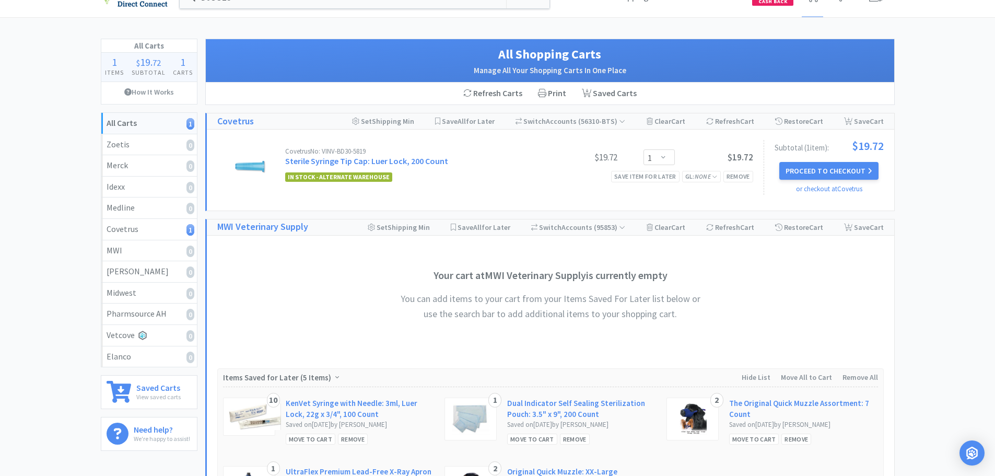 The width and height of the screenshot is (995, 476). Describe the element at coordinates (149, 357) in the screenshot. I see `div: Elanco` at that location.